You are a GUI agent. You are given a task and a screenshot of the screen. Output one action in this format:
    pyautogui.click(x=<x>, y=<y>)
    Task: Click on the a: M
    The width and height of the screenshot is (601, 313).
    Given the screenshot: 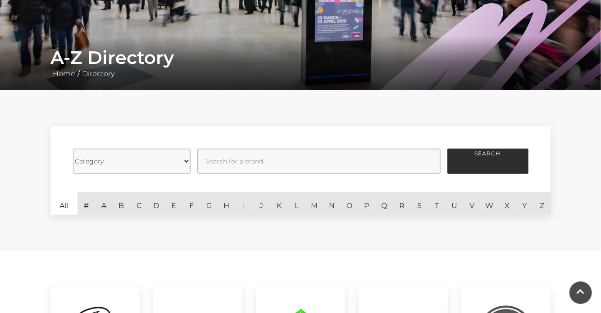 What is the action you would take?
    pyautogui.click(x=314, y=204)
    